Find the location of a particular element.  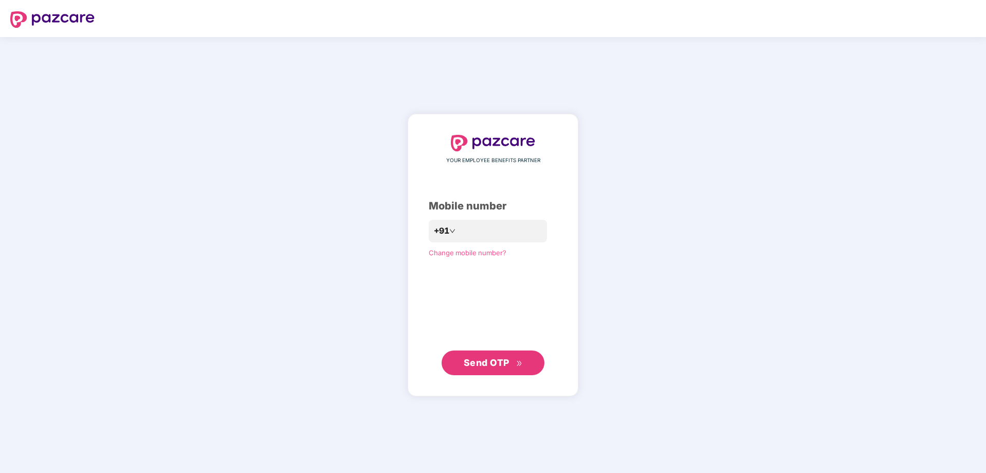

span: double-right is located at coordinates (519, 363).